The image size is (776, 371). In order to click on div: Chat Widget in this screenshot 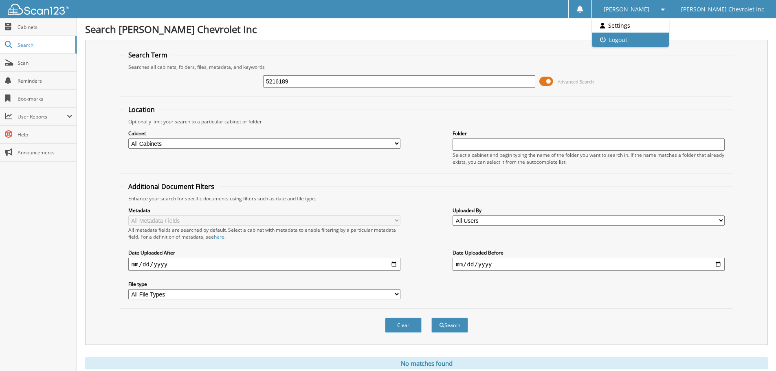, I will do `click(755, 351)`.